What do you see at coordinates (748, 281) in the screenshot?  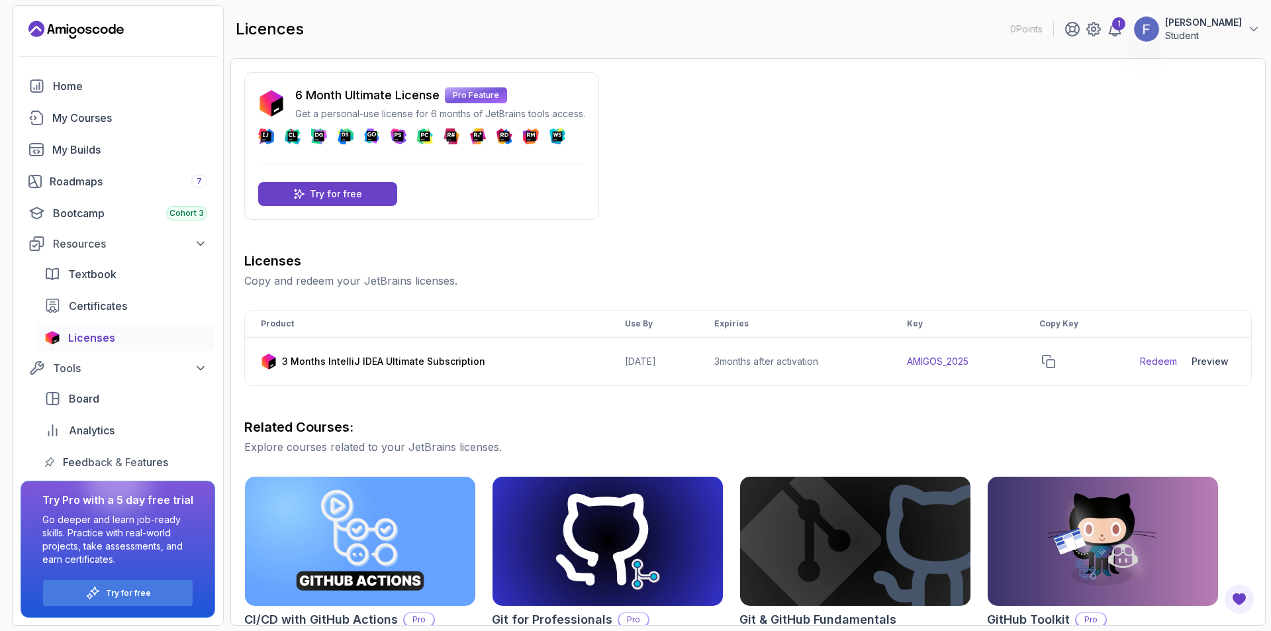 I see `p: Copy and redeem your JetBrains licenses.` at bounding box center [748, 281].